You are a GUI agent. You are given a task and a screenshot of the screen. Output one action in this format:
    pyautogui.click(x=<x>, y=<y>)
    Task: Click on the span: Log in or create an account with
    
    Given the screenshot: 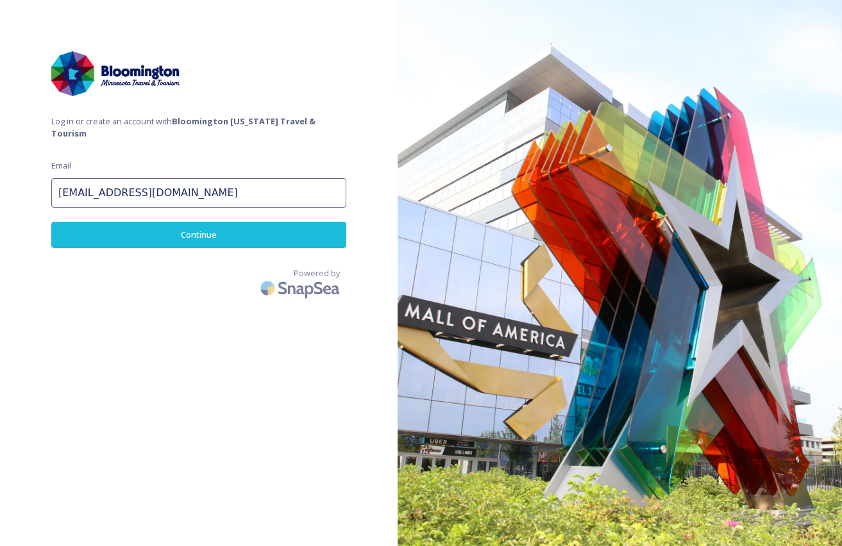 What is the action you would take?
    pyautogui.click(x=199, y=128)
    